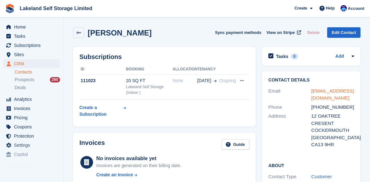 The width and height of the screenshot is (370, 182). I want to click on img: stora-icon-8386f47178a22dfd0bd8f6a31ec36ba5ce8667c1dd55bd0f319d3a0aa187defe.svg, so click(10, 9).